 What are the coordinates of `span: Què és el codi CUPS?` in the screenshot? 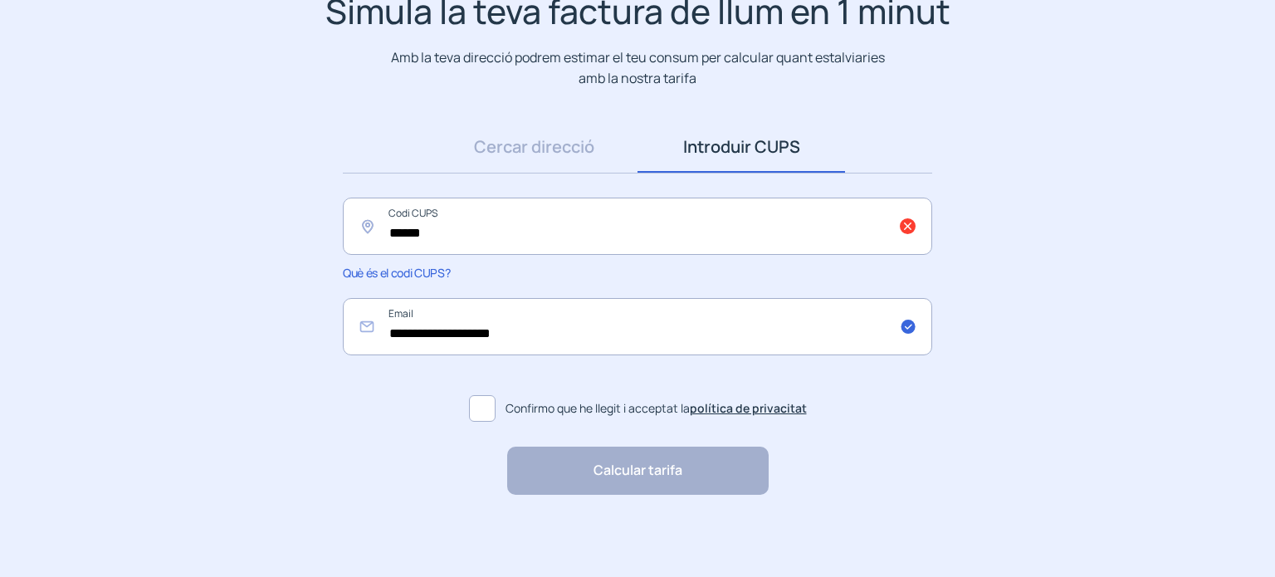 It's located at (396, 272).